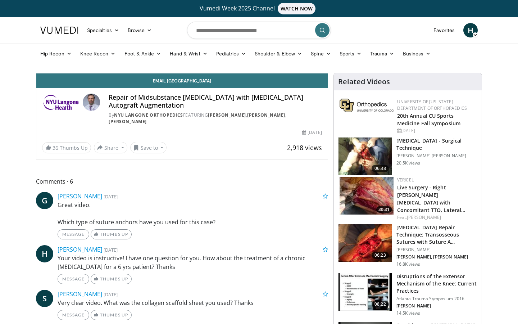  I want to click on p: Your video is instructive! I have one question for you. How about the treatment of a chronic [MED..., so click(193, 262).